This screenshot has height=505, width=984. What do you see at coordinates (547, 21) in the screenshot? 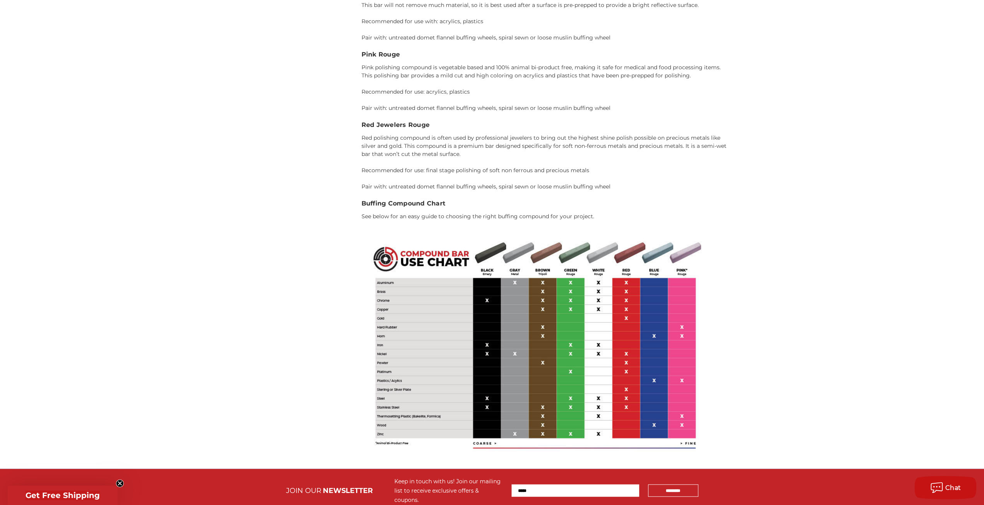
I see `p: Recommended for use with: acrylics, plastics` at bounding box center [547, 21].